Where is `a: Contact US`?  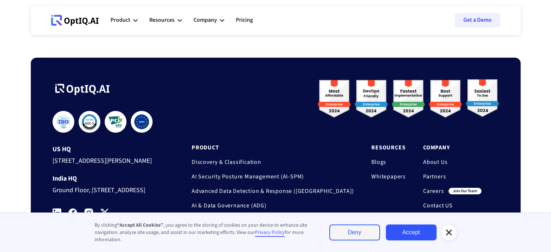
a: Contact US is located at coordinates (452, 206).